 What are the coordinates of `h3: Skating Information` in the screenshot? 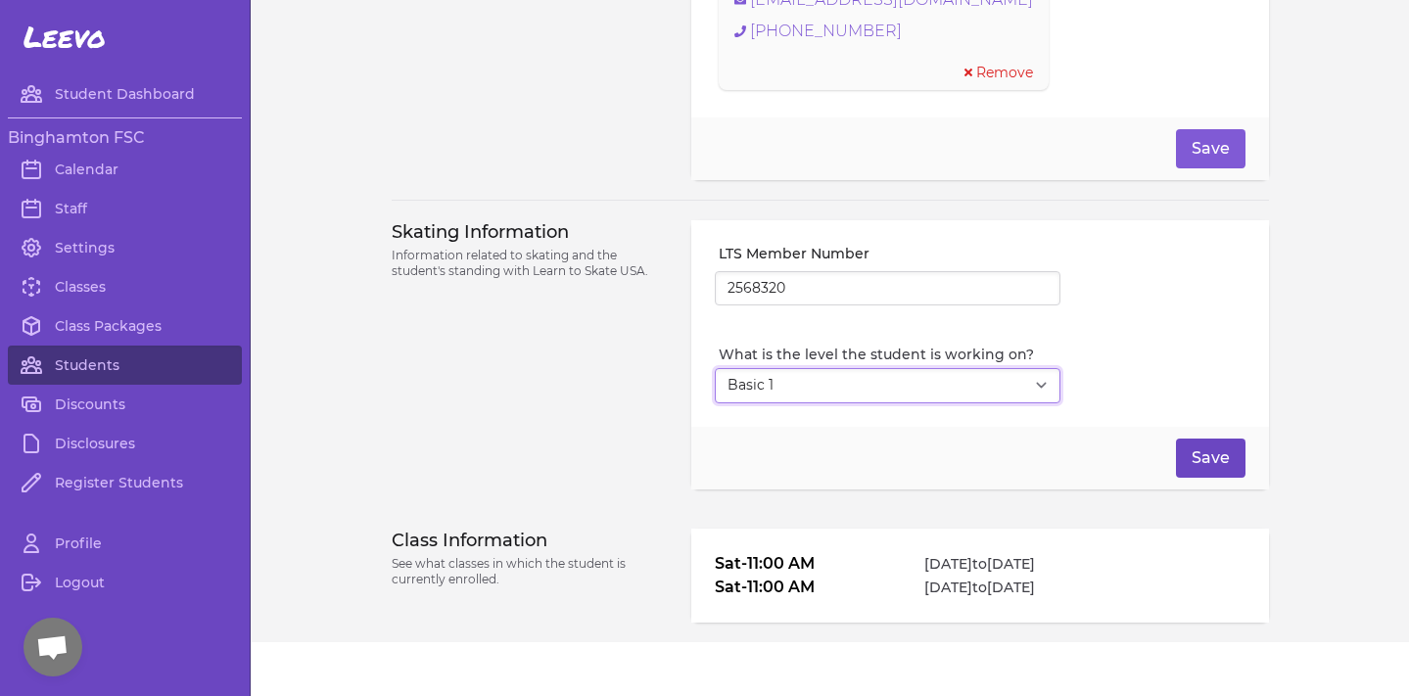 It's located at (530, 232).